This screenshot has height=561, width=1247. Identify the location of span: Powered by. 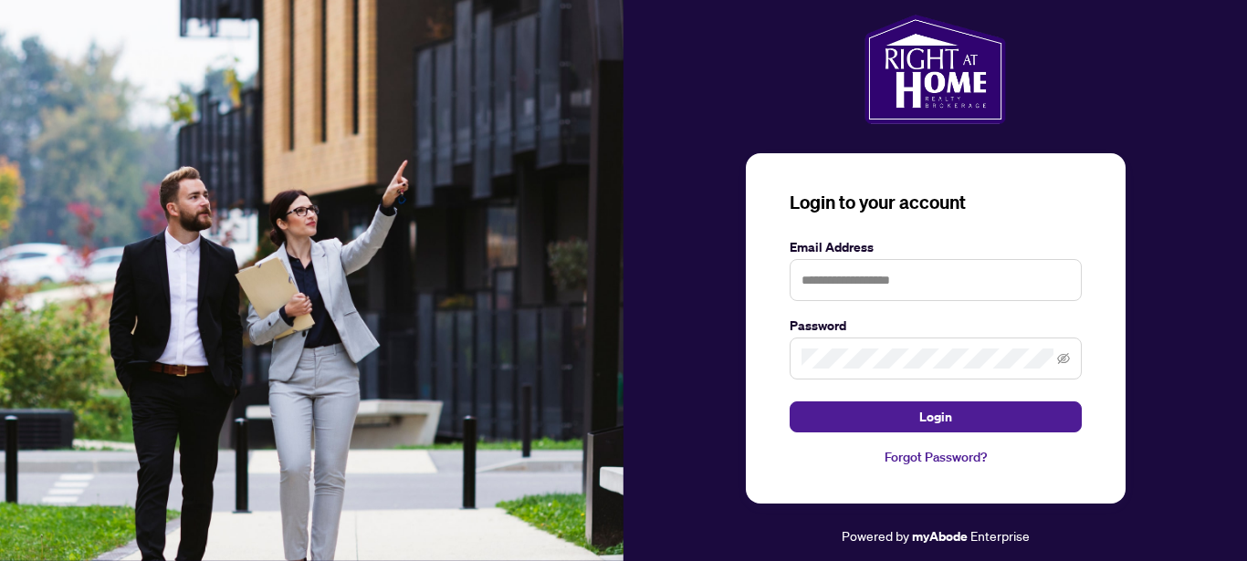
(875, 536).